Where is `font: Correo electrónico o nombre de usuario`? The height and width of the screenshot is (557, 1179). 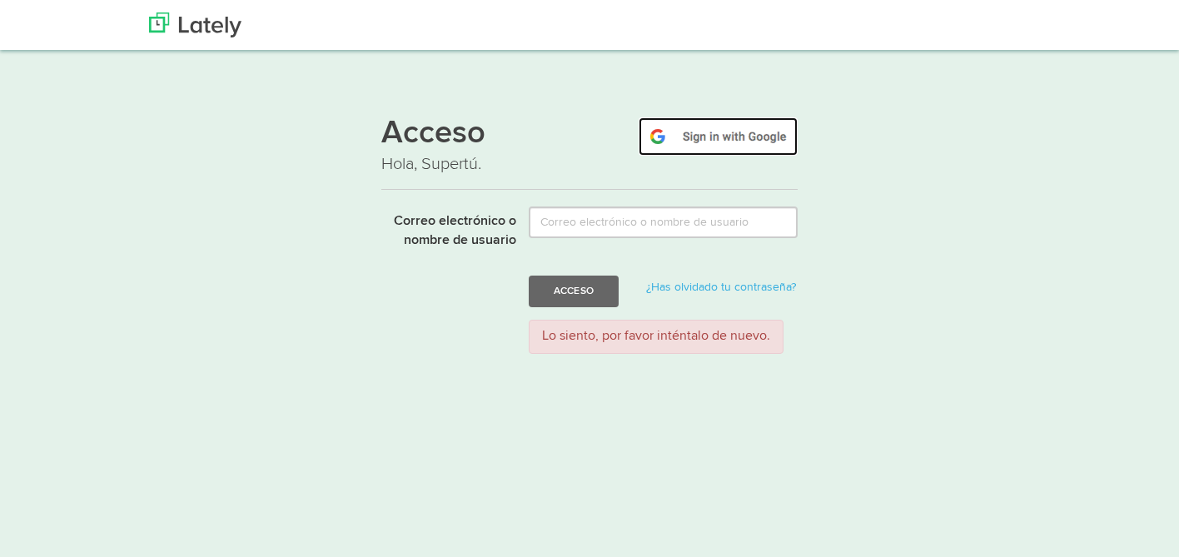 font: Correo electrónico o nombre de usuario is located at coordinates (455, 231).